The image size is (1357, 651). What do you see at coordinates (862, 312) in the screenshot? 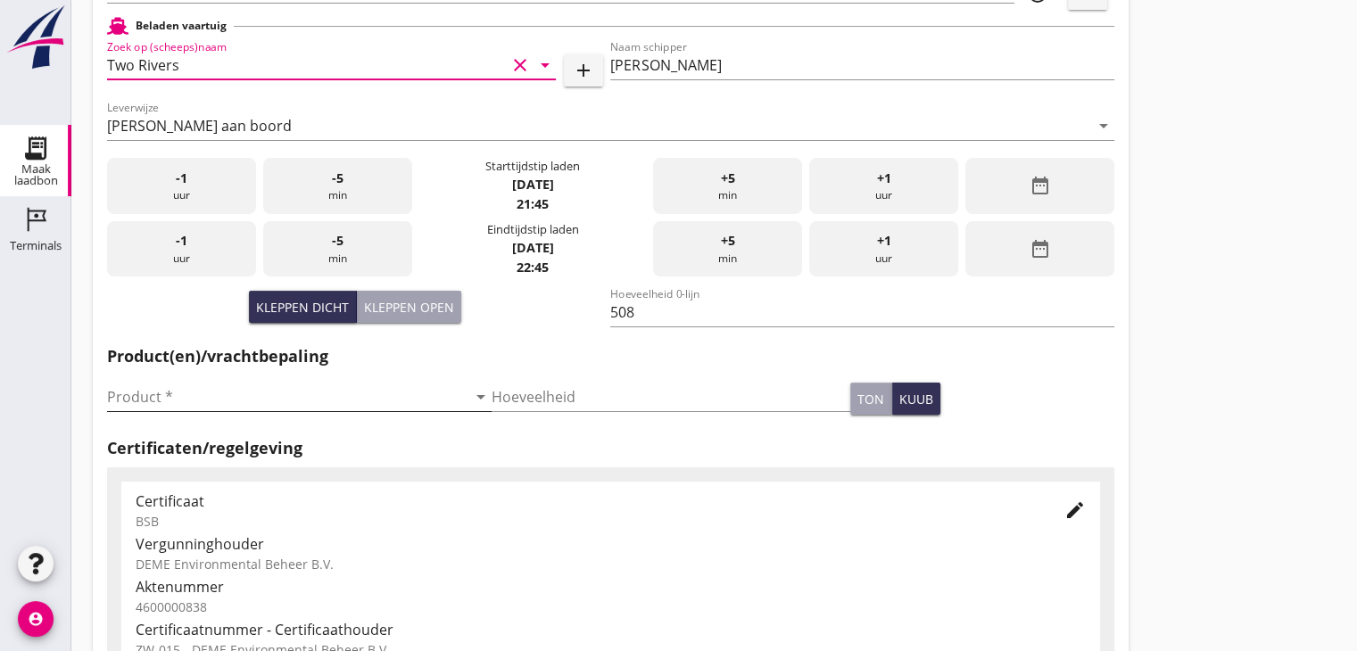
I see `input: Hoeveelheid 0-lijn` at bounding box center [862, 312].